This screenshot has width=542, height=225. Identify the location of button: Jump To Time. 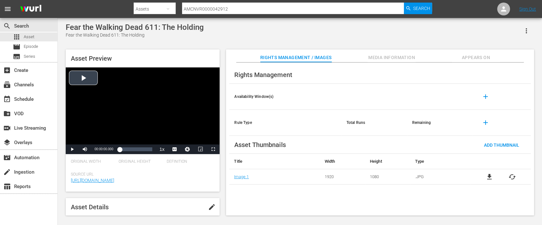
(188, 149).